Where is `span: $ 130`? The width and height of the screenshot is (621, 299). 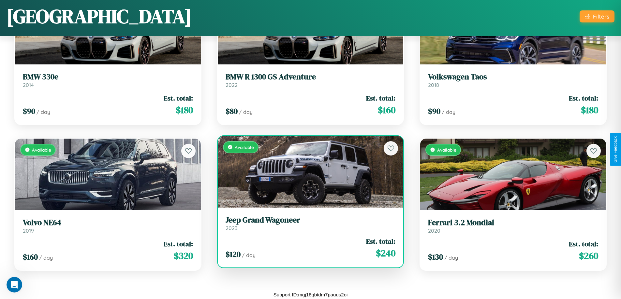
span: $ 130 is located at coordinates (435, 257).